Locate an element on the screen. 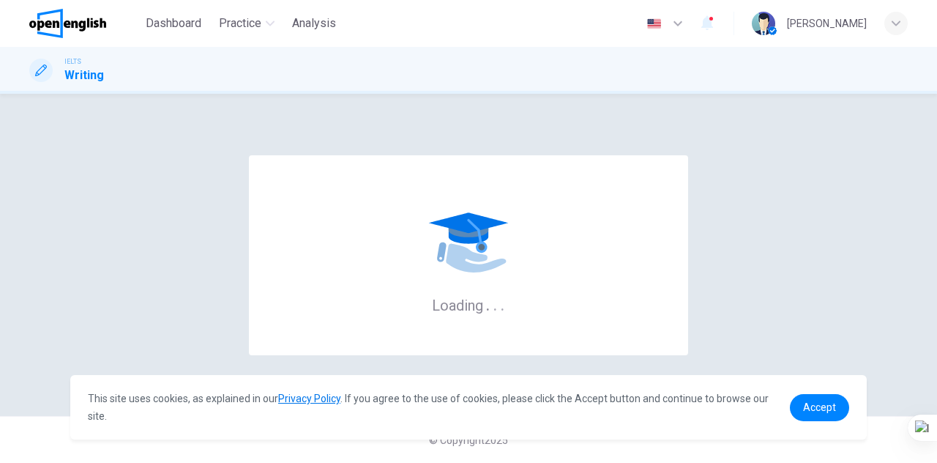 This screenshot has height=463, width=937. span: Analysis is located at coordinates (314, 23).